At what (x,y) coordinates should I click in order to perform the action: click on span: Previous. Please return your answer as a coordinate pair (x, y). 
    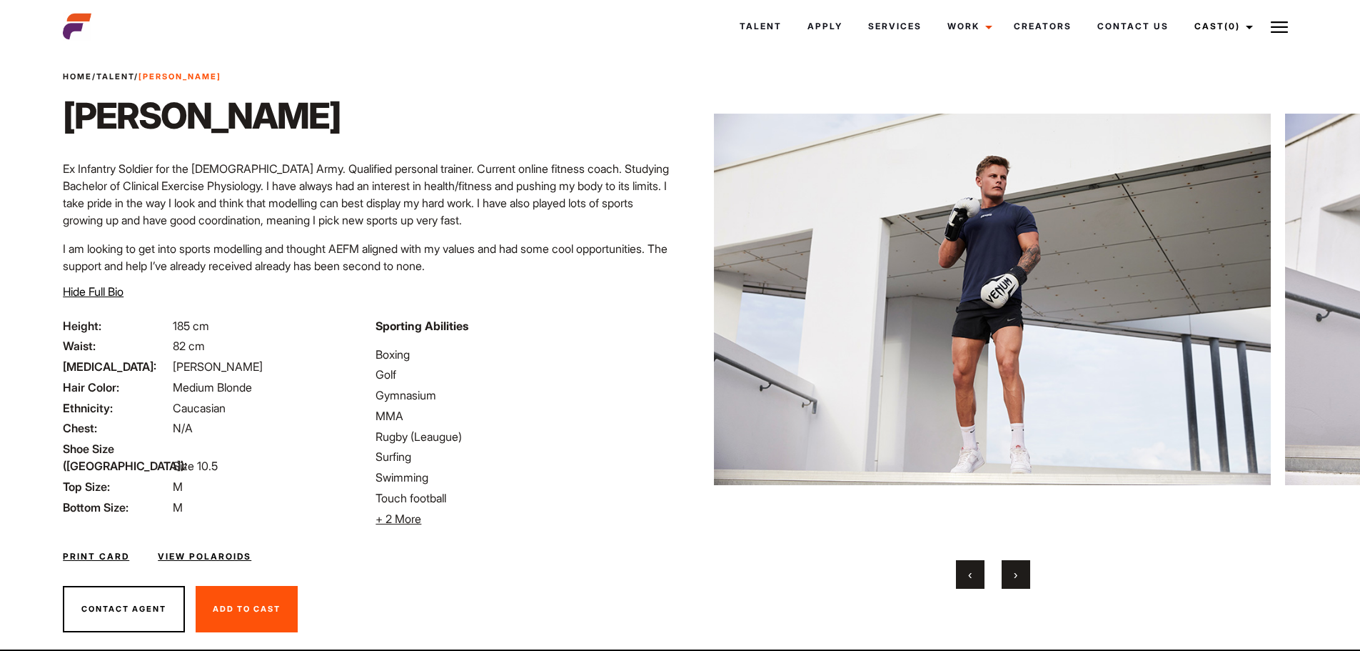
    Looking at the image, I should click on (970, 574).